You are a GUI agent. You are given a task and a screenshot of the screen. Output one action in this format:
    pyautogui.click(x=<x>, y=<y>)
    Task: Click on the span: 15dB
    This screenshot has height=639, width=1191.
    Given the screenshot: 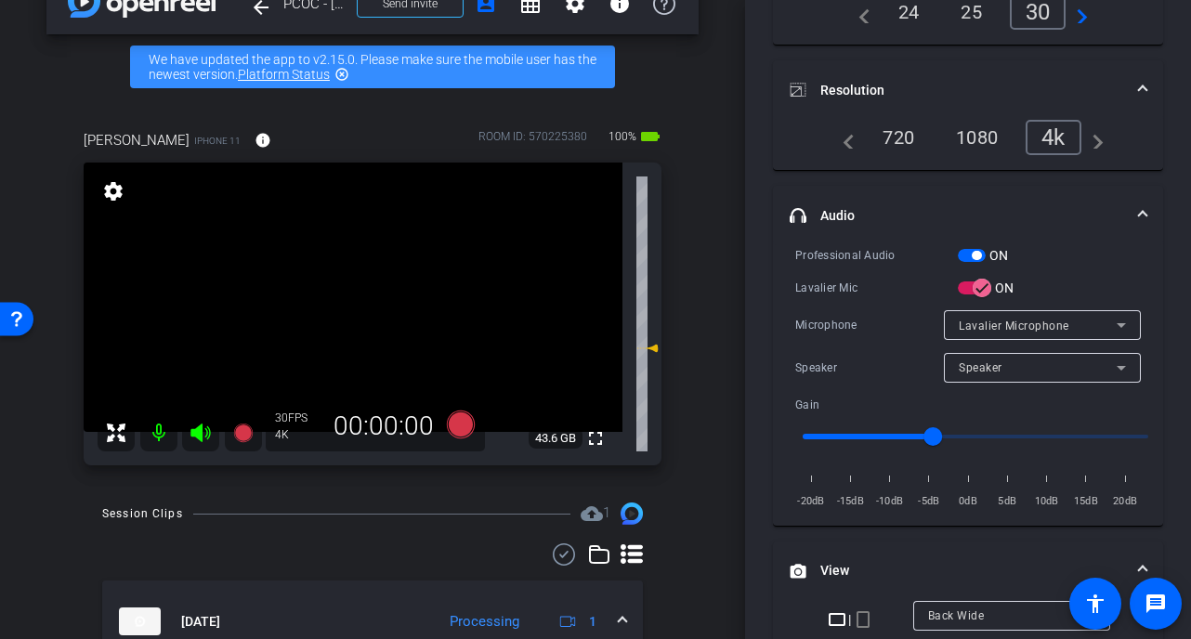 What is the action you would take?
    pyautogui.click(x=1086, y=502)
    